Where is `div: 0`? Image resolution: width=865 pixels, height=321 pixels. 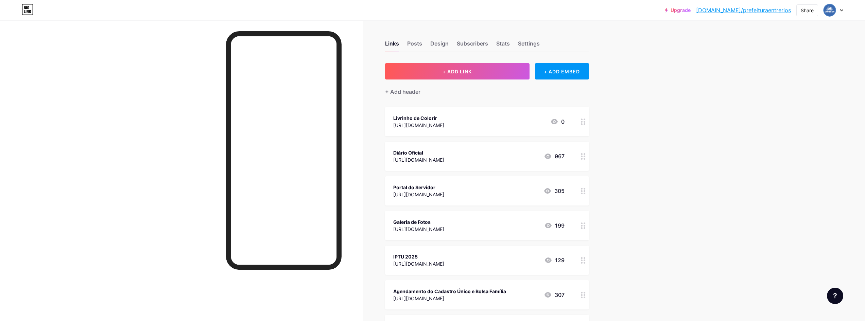
div: 0 is located at coordinates (557, 122).